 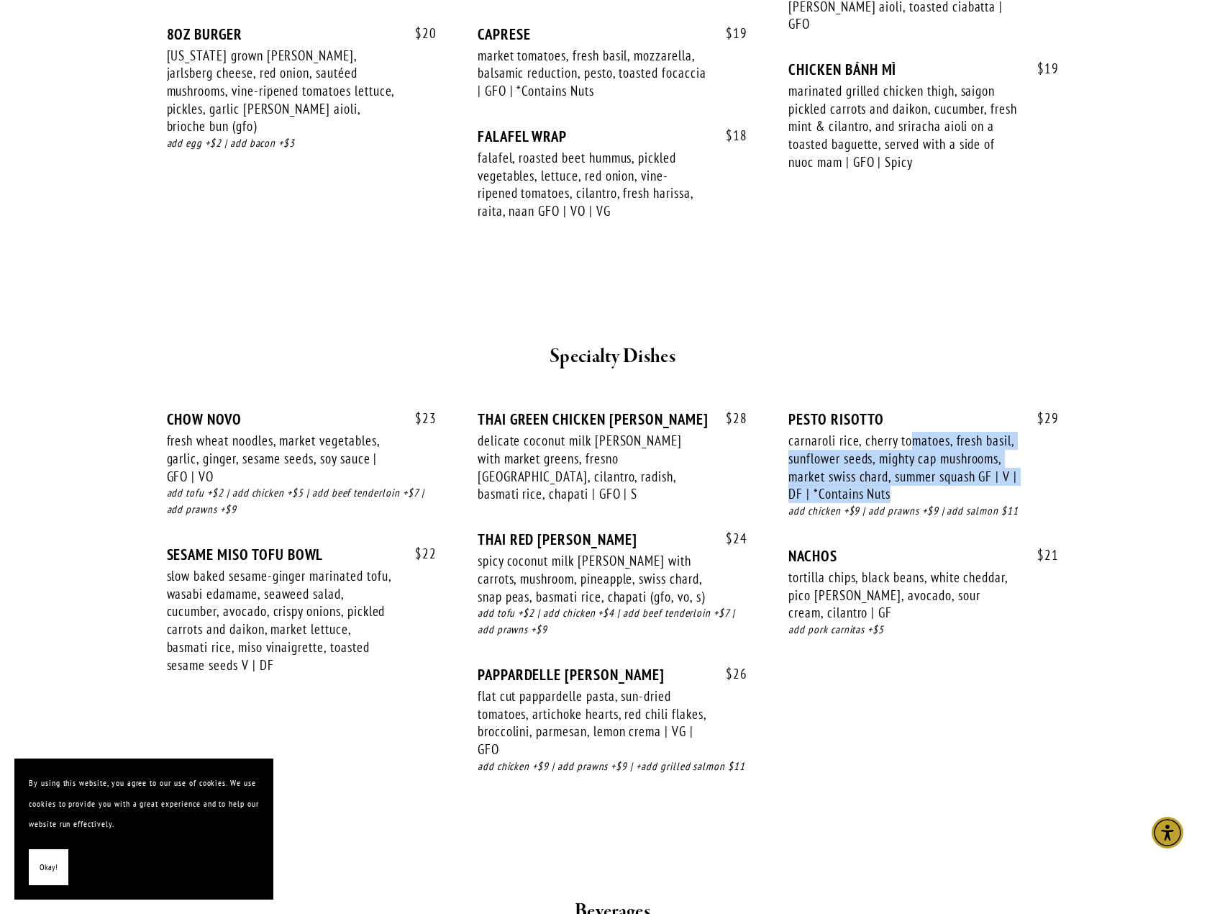 What do you see at coordinates (1041, 555) in the screenshot?
I see `span: 21` at bounding box center [1041, 555].